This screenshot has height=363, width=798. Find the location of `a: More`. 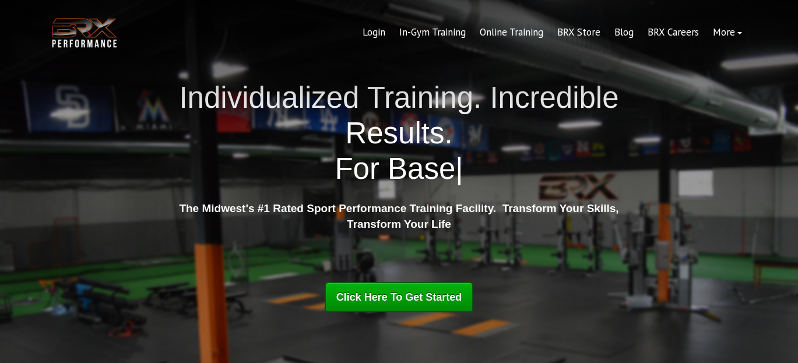

a: More is located at coordinates (727, 33).